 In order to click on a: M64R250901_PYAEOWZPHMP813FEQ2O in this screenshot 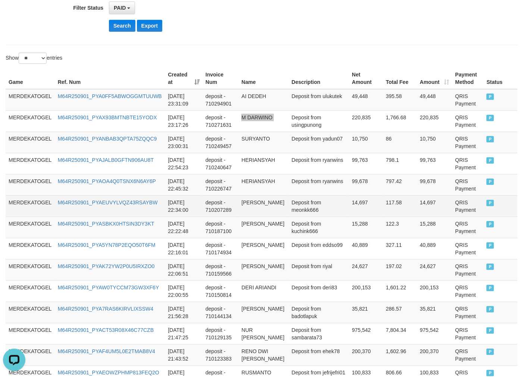, I will do `click(109, 373)`.